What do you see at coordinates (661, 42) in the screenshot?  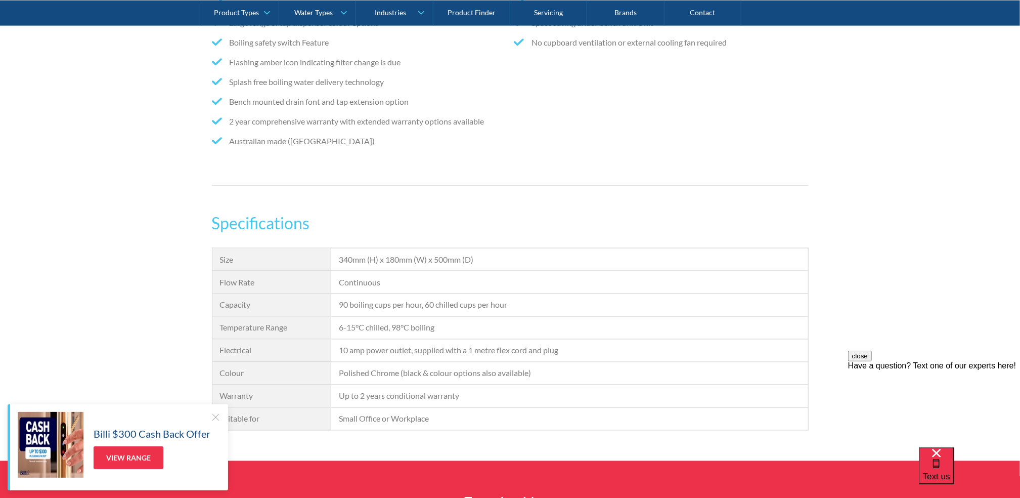 I see `li: No cupboard ventilation or external cooling fan required` at bounding box center [661, 42].